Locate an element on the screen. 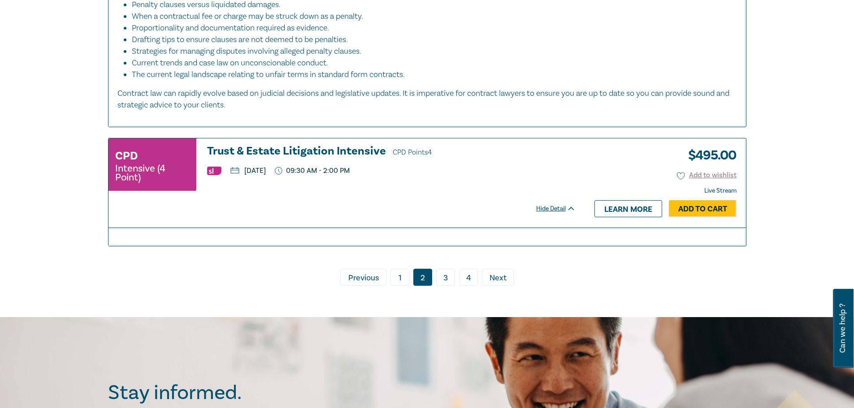 This screenshot has height=408, width=854. li: Proportionality and documentation required as evidence. is located at coordinates (430, 28).